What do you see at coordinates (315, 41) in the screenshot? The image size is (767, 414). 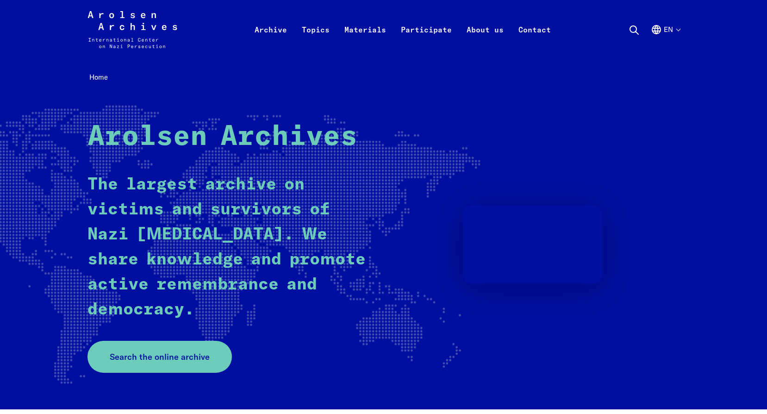 I see `a: Topics` at bounding box center [315, 41].